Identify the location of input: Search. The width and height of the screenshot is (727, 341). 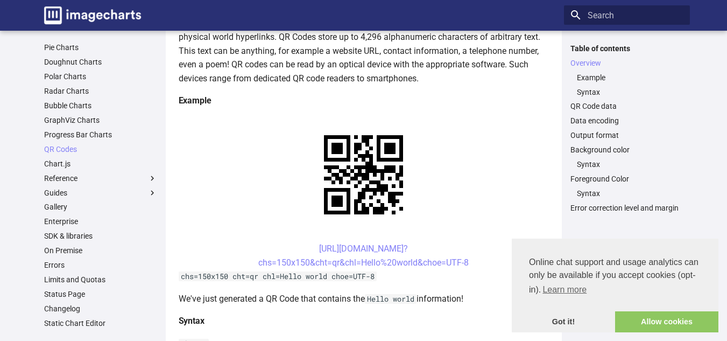
(627, 15).